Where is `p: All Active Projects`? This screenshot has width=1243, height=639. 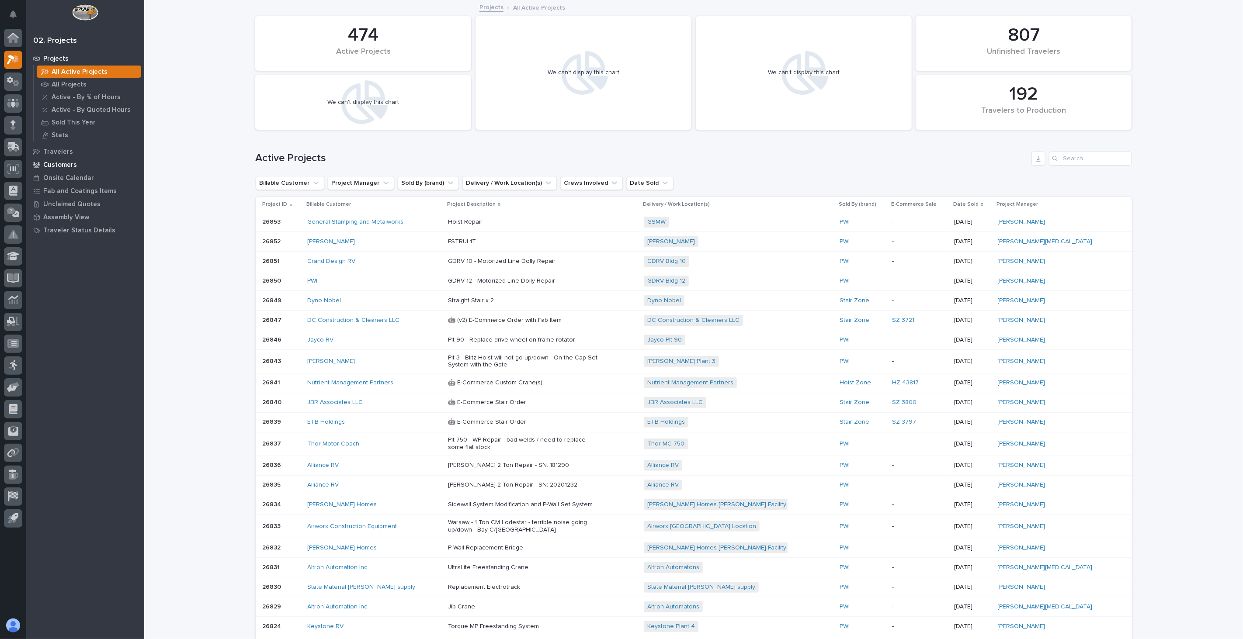
p: All Active Projects is located at coordinates (539, 7).